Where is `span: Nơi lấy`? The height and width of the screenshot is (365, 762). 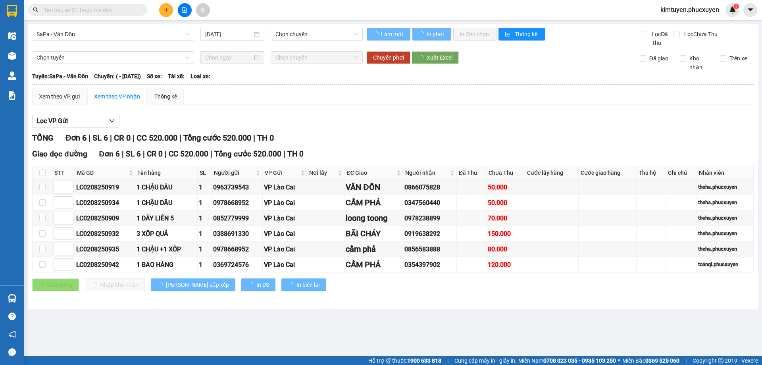
span: Nơi lấy is located at coordinates (323, 173).